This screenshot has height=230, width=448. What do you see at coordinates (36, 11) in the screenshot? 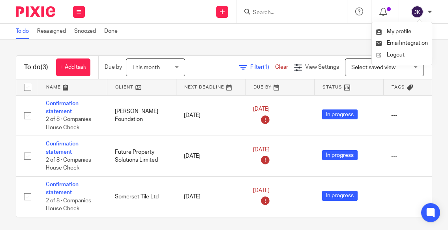
I see `img: Pixie` at bounding box center [36, 11].